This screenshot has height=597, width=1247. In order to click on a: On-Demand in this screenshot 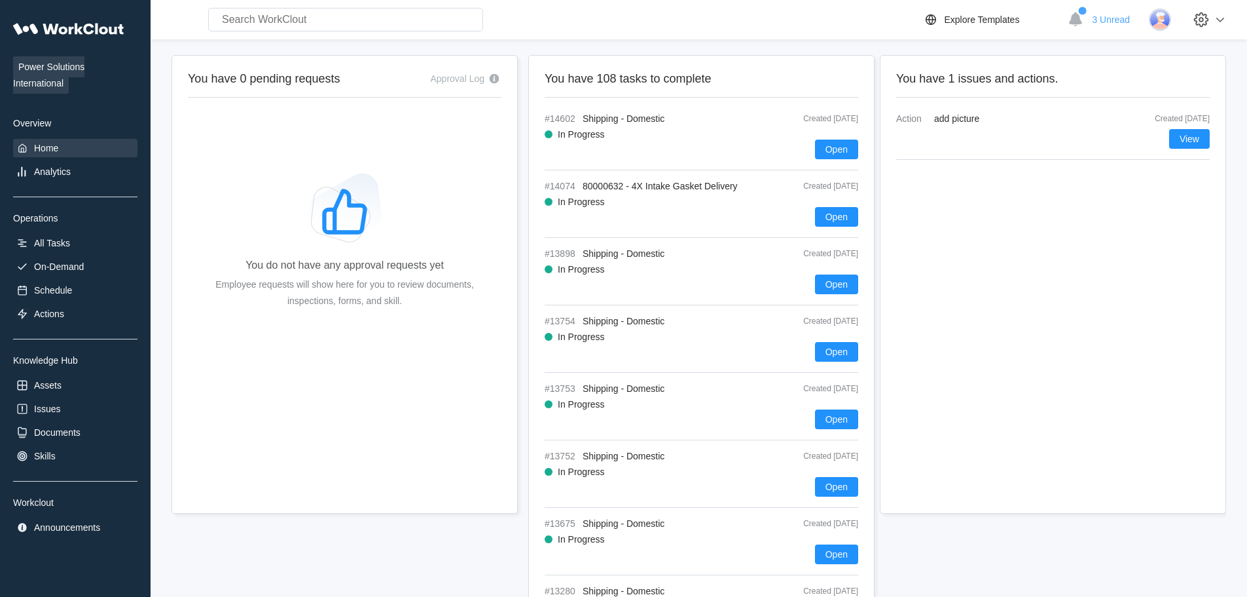, I will do `click(75, 267)`.